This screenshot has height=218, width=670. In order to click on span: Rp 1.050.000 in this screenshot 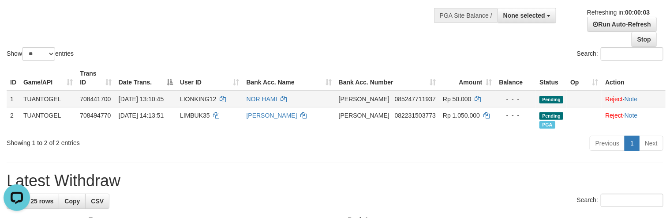, I will do `click(462, 115)`.